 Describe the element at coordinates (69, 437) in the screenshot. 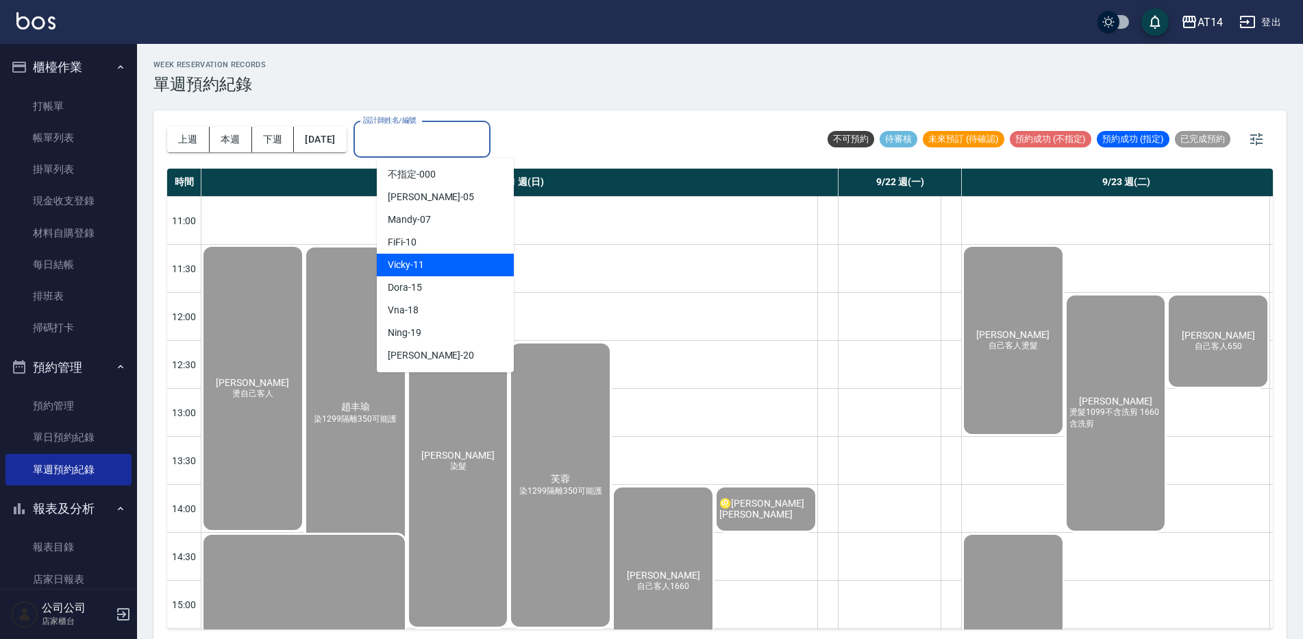

I see `a: 單日預約紀錄` at that location.